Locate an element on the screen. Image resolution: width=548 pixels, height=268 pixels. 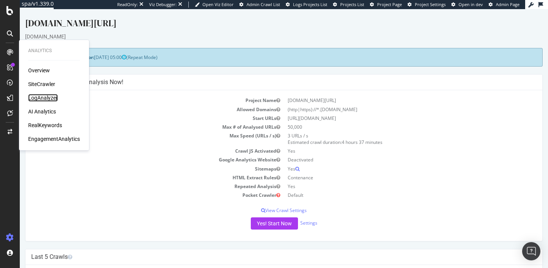
td: Start URLs is located at coordinates (138, 109).